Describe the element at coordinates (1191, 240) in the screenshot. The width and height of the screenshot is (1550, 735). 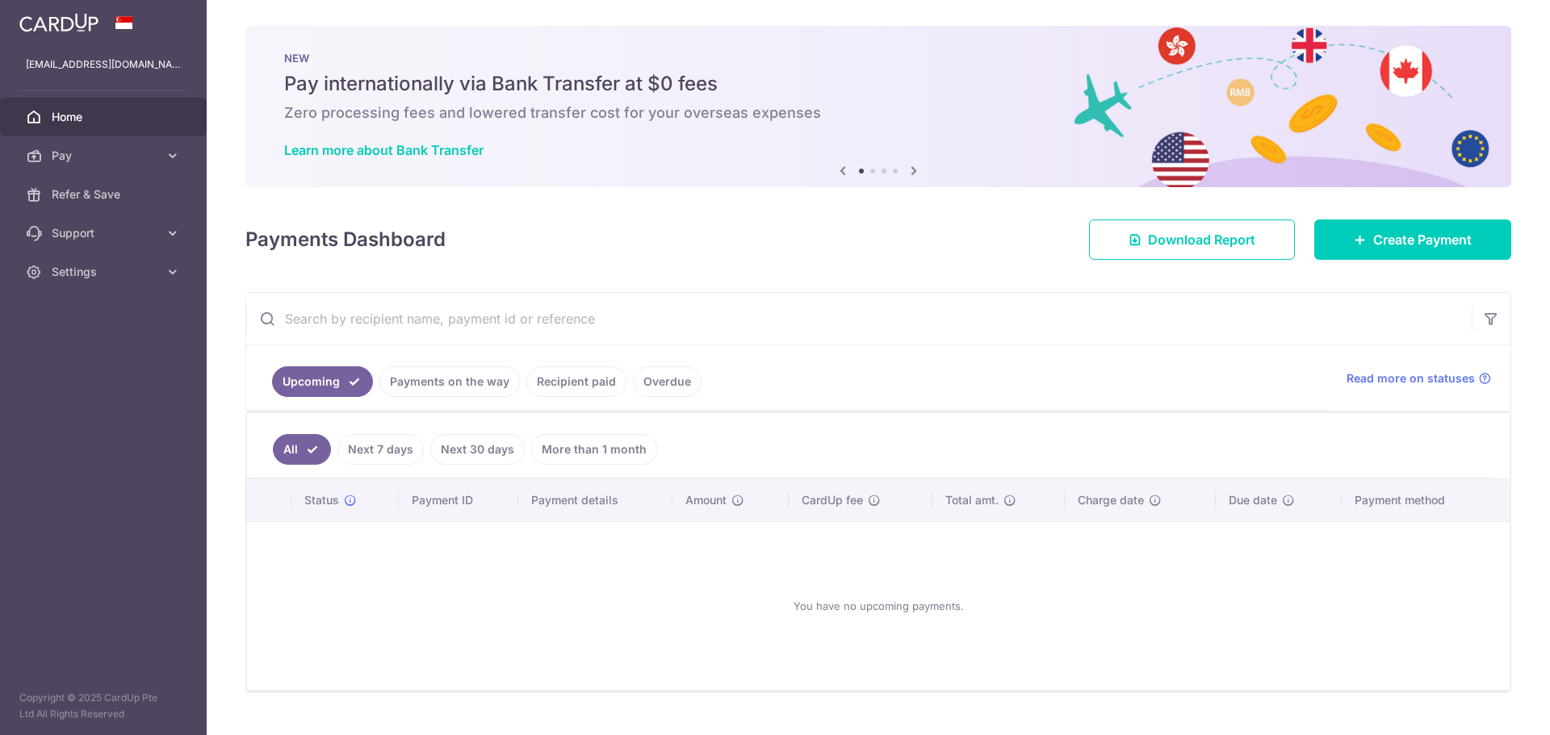
I see `a: Download Report` at that location.